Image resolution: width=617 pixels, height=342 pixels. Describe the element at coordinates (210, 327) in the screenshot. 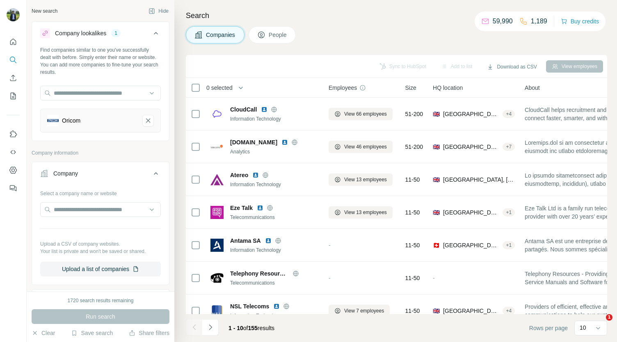

I see `button: Navigate to next page` at that location.